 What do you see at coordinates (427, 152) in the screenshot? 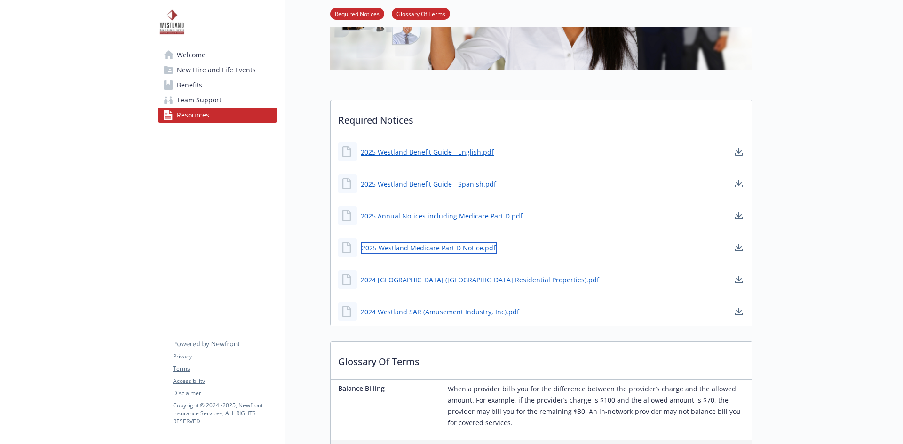
I see `a: 2025 Westland Benefit Guide - English.pdf` at bounding box center [427, 152].